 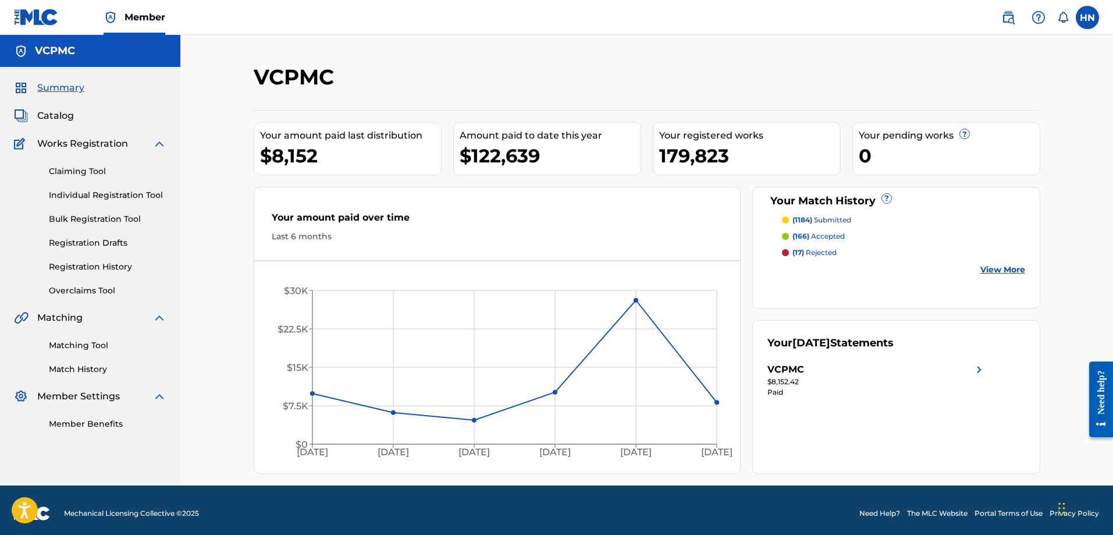 I want to click on span: (166), so click(x=800, y=236).